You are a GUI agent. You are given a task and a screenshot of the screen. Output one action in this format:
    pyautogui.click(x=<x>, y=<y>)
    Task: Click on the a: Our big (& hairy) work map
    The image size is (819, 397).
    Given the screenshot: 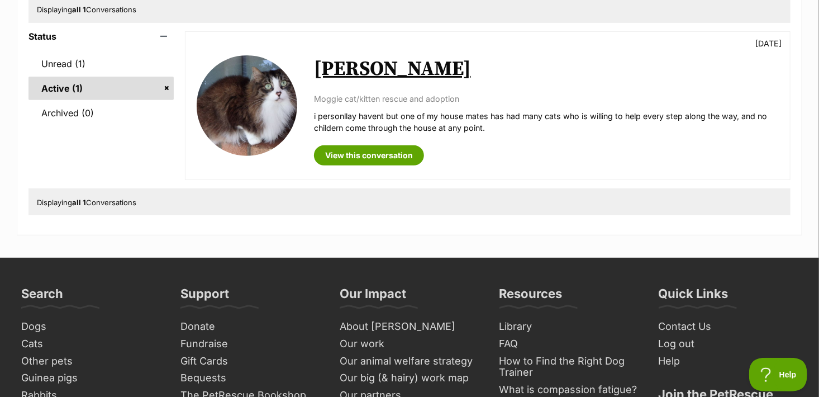 What is the action you would take?
    pyautogui.click(x=409, y=378)
    